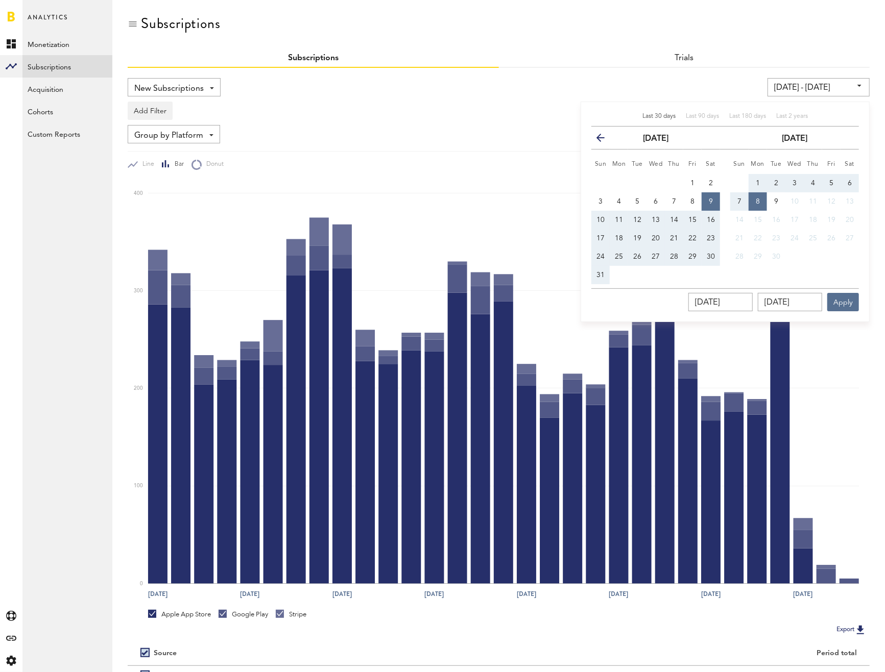 This screenshot has height=672, width=885. Describe the element at coordinates (813, 202) in the screenshot. I see `button: 11` at that location.